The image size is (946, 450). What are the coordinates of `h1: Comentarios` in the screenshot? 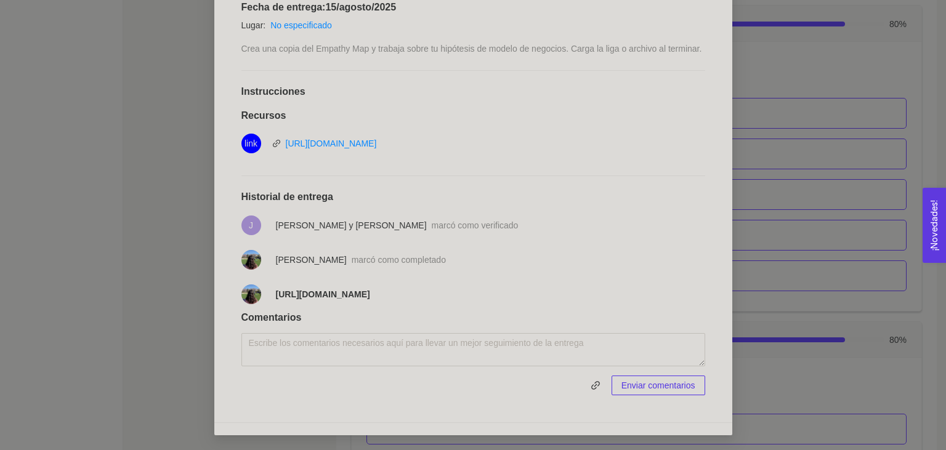 It's located at (473, 318).